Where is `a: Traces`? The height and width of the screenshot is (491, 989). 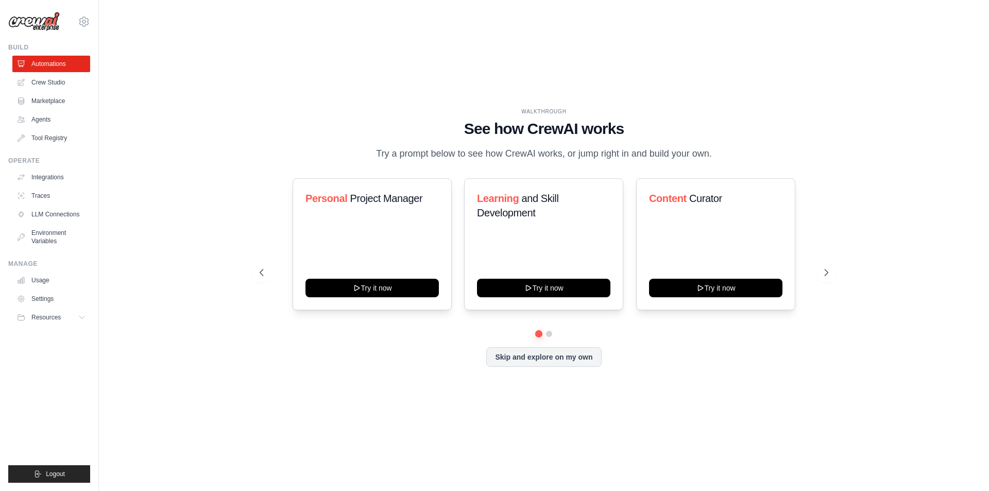 a: Traces is located at coordinates (51, 196).